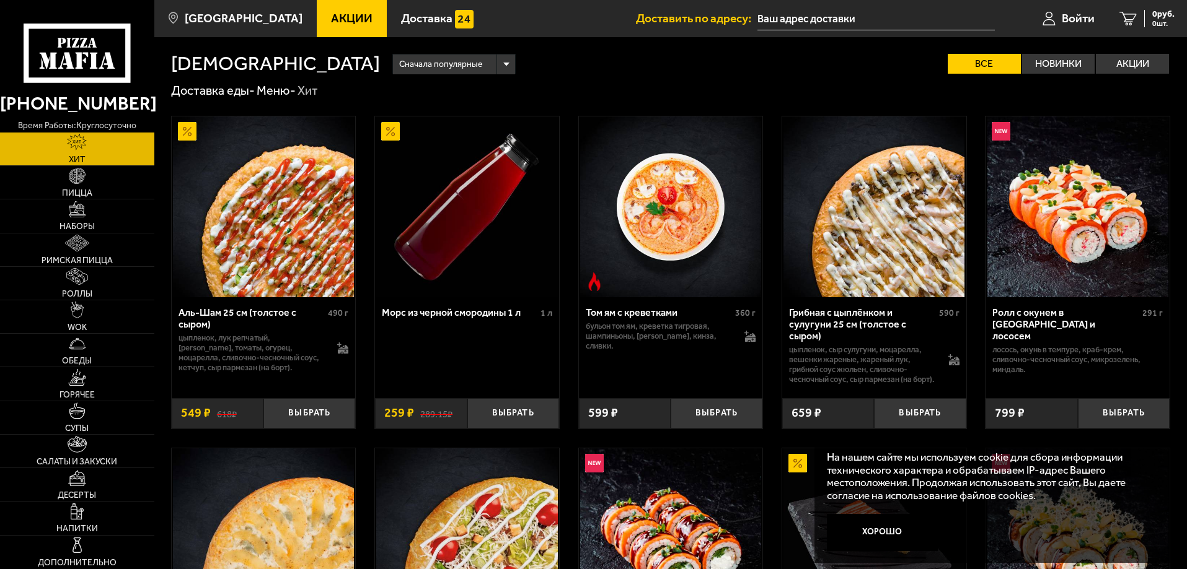 The width and height of the screenshot is (1187, 569). What do you see at coordinates (745, 313) in the screenshot?
I see `span: 360 г` at bounding box center [745, 313].